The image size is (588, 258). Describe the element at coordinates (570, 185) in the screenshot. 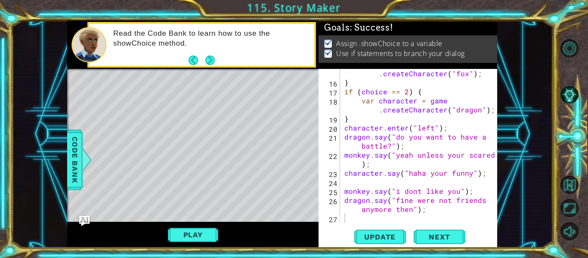

I see `button: Back to Map` at that location.